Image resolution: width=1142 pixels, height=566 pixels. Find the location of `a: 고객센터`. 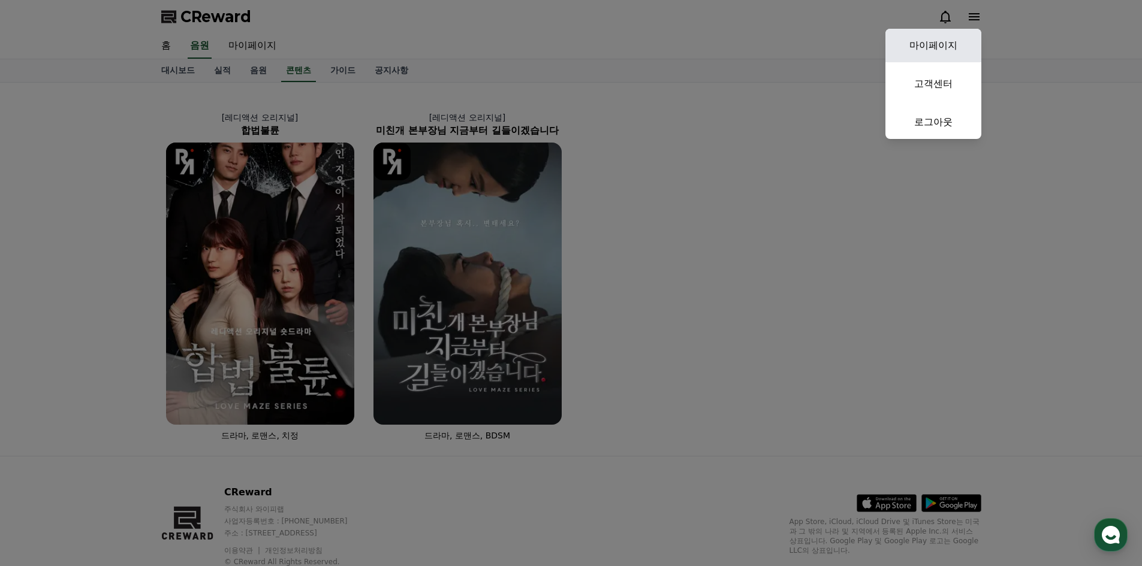

a: 고객센터 is located at coordinates (933, 84).